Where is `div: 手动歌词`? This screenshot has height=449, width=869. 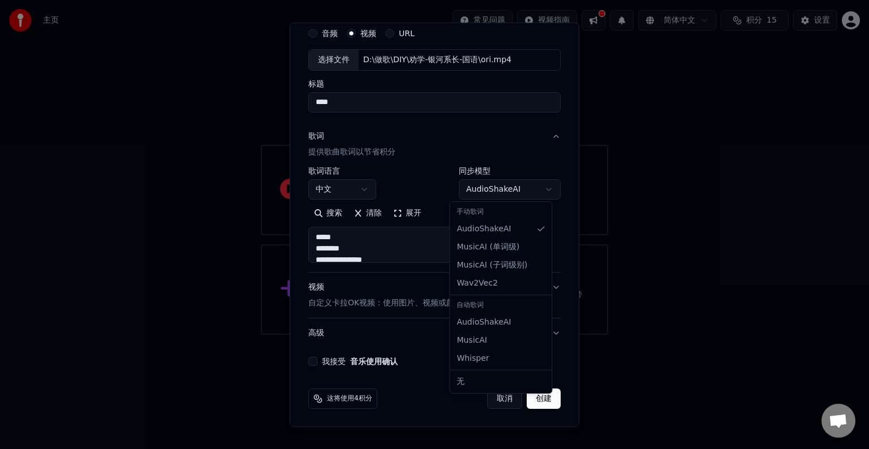 div: 手动歌词 is located at coordinates (501, 212).